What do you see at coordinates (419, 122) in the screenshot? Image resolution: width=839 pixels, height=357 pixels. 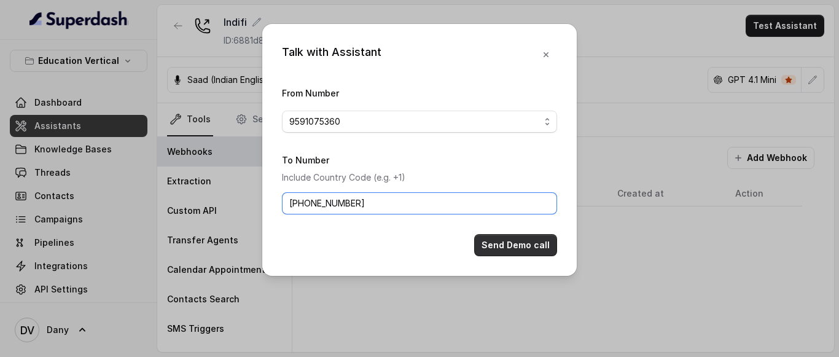 I see `button: 9591075360` at bounding box center [419, 122].